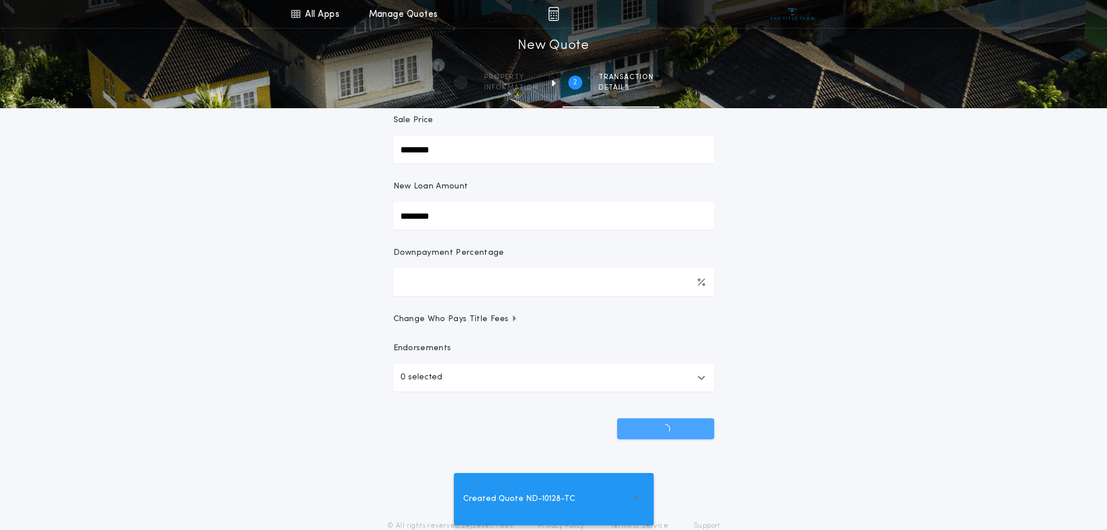  Describe the element at coordinates (456, 319) in the screenshot. I see `span: Change Who Pays Title Fees` at that location.